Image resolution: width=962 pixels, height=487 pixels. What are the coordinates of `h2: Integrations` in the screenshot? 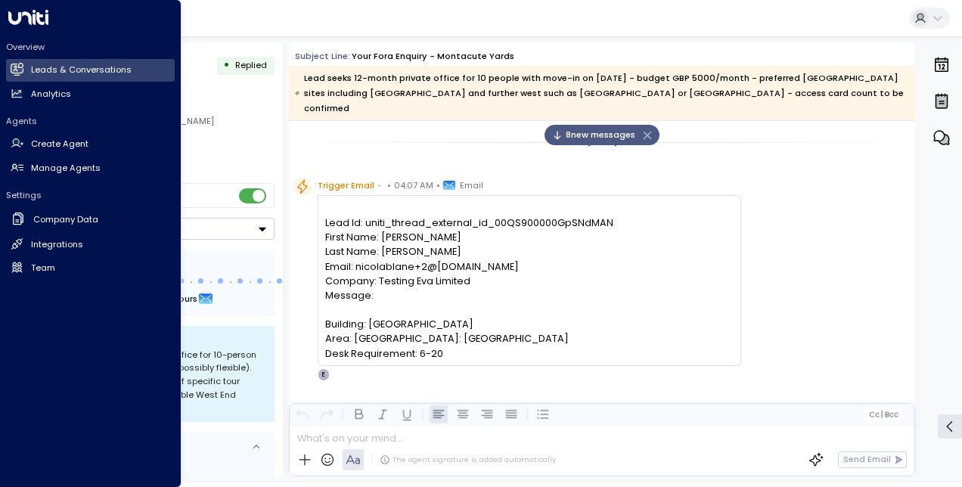 It's located at (57, 244).